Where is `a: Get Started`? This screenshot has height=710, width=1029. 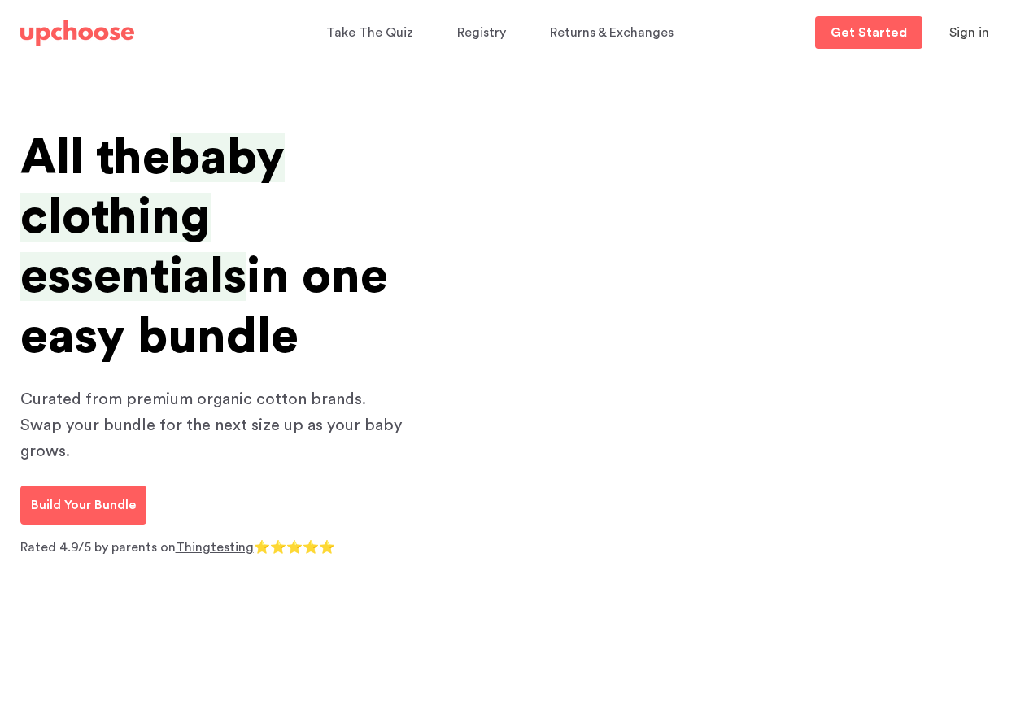
a: Get Started is located at coordinates (869, 33).